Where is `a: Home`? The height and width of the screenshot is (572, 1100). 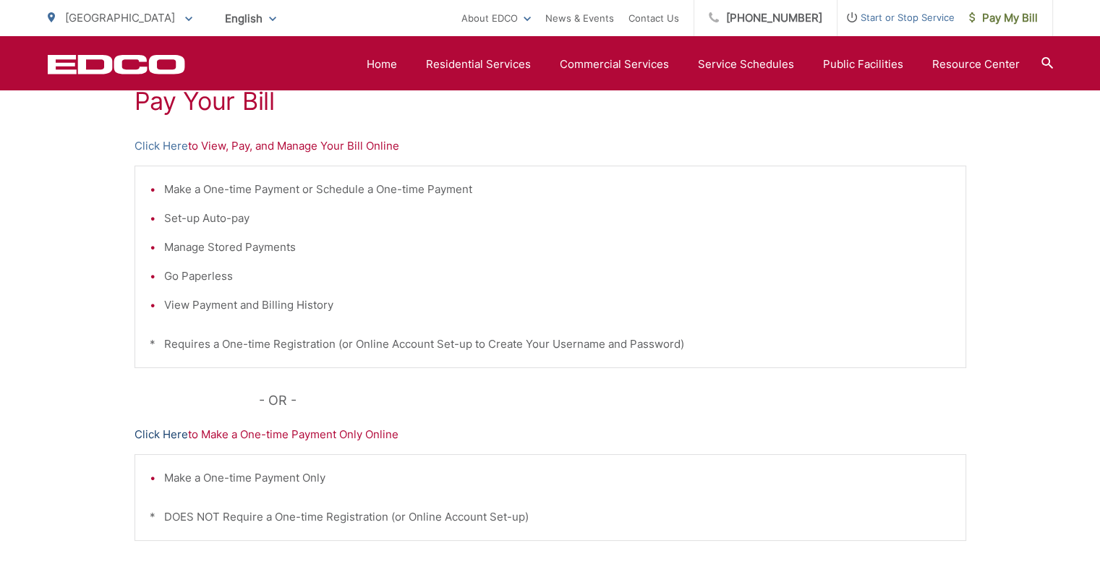
a: Home is located at coordinates (382, 64).